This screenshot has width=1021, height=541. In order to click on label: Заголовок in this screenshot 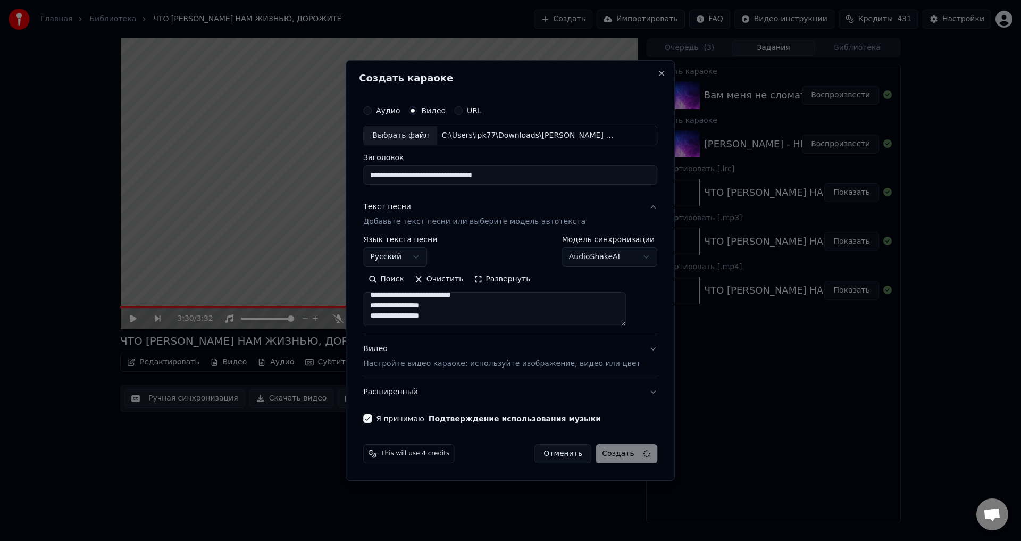, I will do `click(510, 158)`.